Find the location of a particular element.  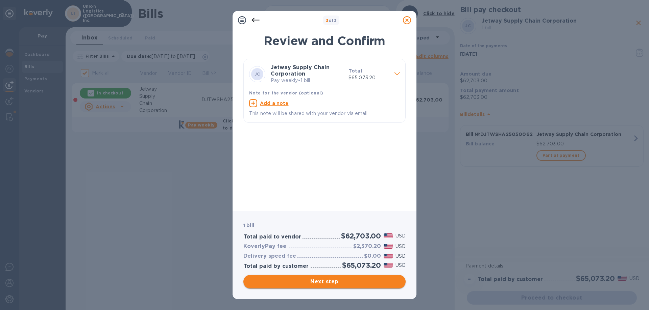

b: Note for the vendor (optional) is located at coordinates (286, 93).